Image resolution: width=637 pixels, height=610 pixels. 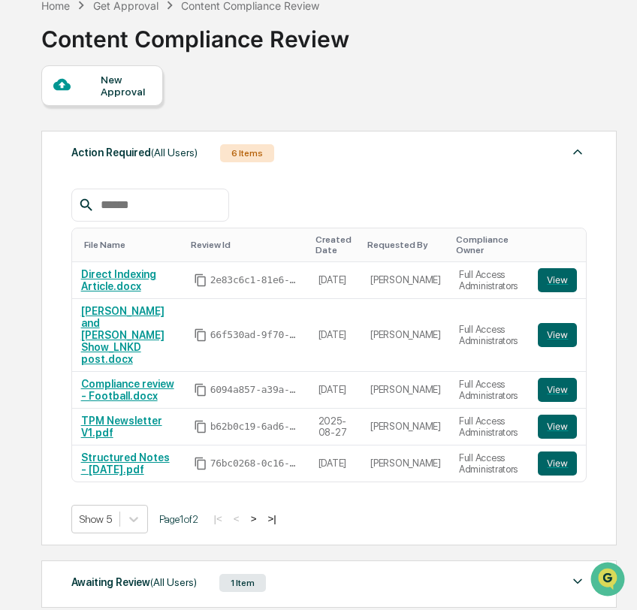 What do you see at coordinates (29, 129) in the screenshot?
I see `img: 1746055101610-c473b297-6a78-478c-a979-82029cc54cd1` at bounding box center [29, 129].